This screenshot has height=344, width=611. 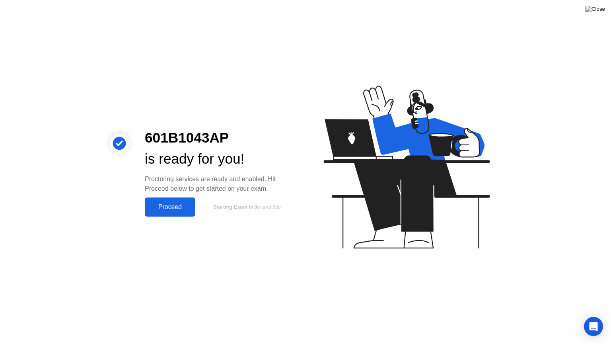 What do you see at coordinates (219, 184) in the screenshot?
I see `div: Proctoring services are ready and enabled. Hit Proceed below to get started on your exam.` at bounding box center [219, 184].